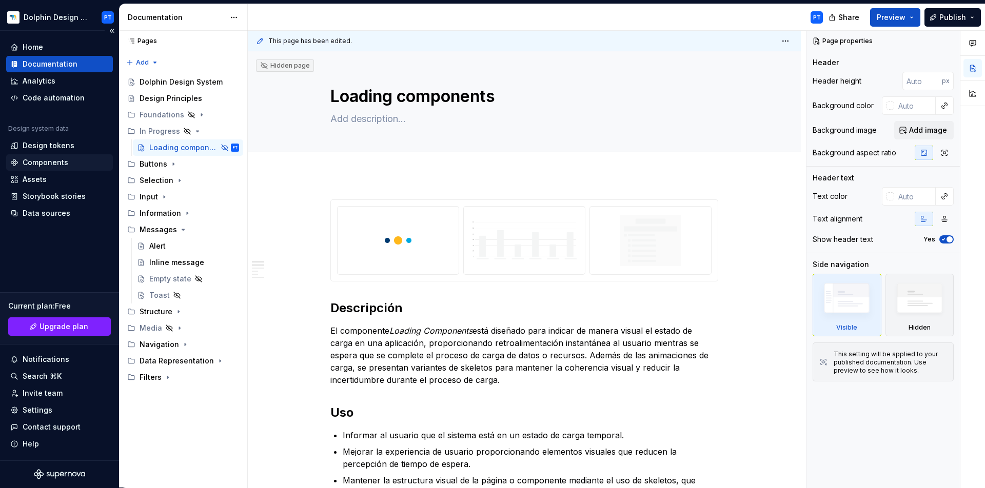  What do you see at coordinates (140, 41) in the screenshot?
I see `div: Pages` at bounding box center [140, 41].